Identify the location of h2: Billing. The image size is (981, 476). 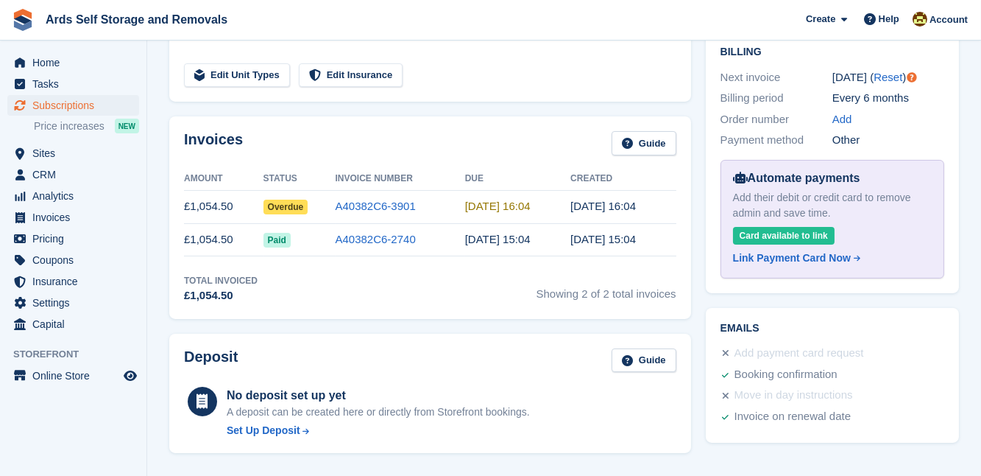
(833, 51).